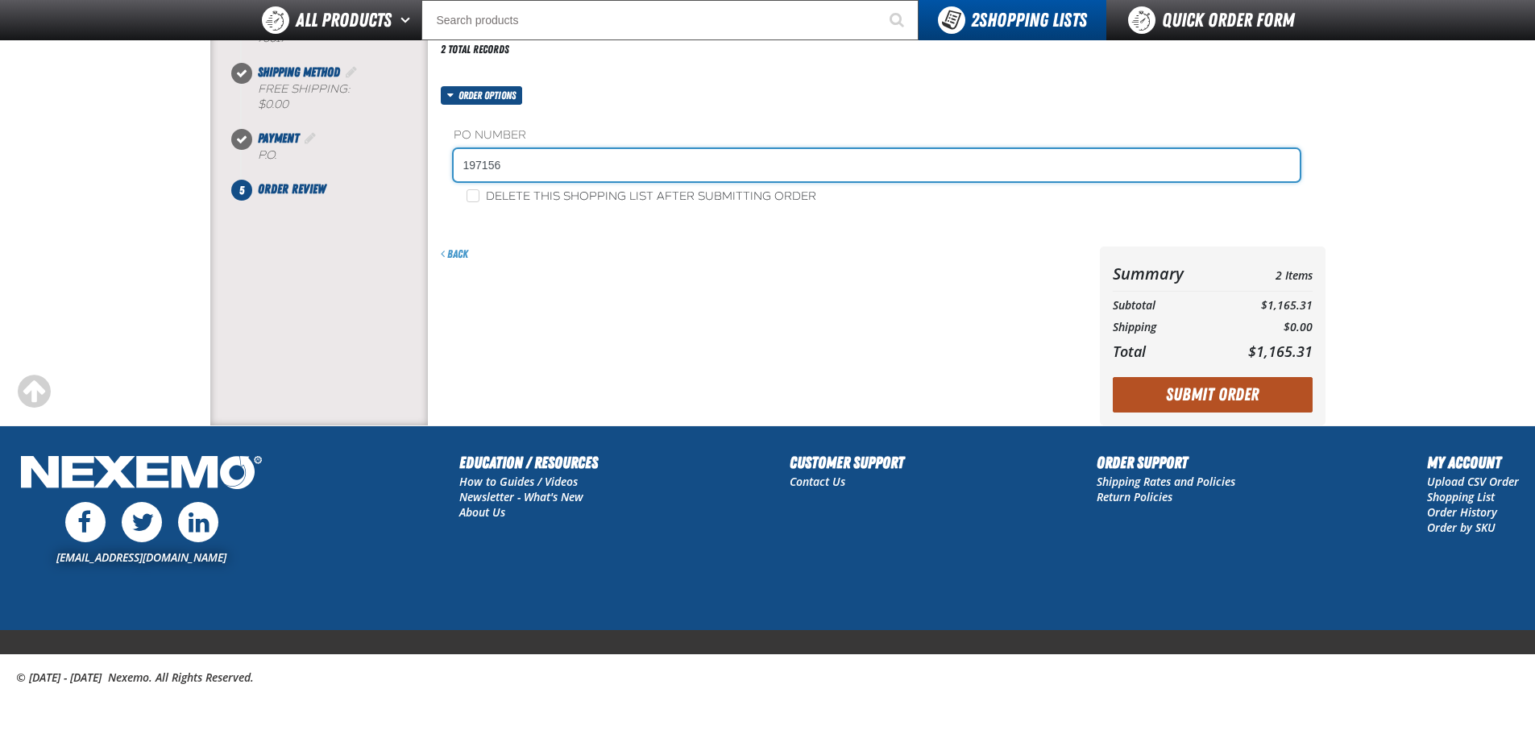 The width and height of the screenshot is (1535, 734). Describe the element at coordinates (310, 138) in the screenshot. I see `a: Edit Payment` at that location.